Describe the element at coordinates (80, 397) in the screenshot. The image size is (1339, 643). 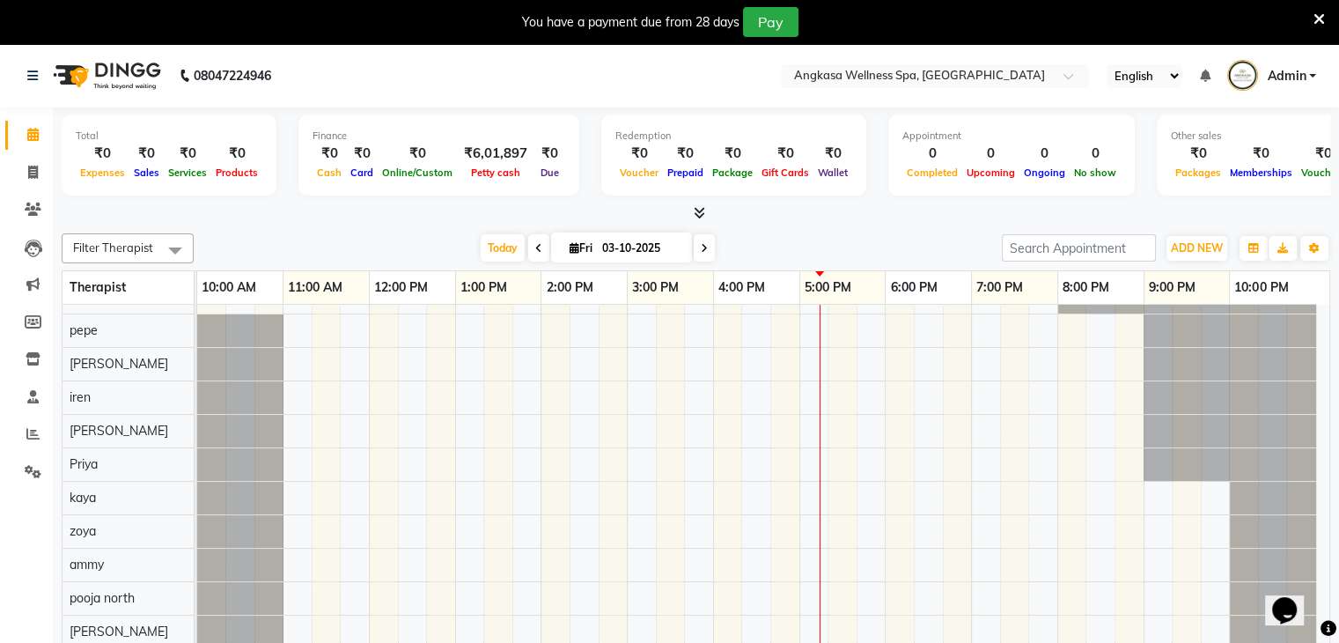
I see `span: iren` at that location.